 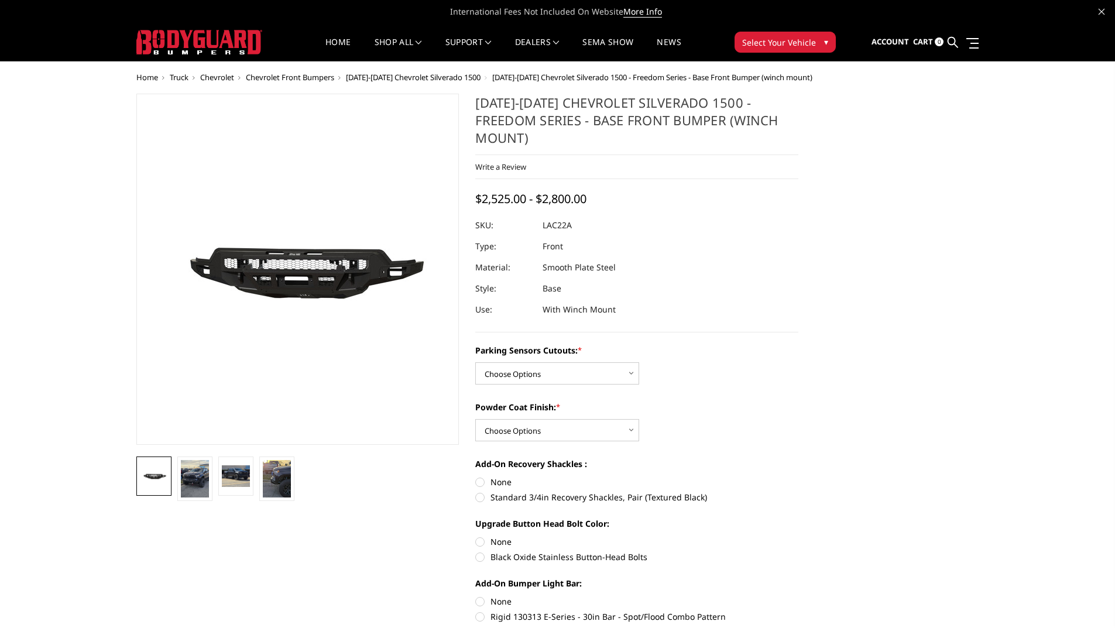 I want to click on dd: Base, so click(x=552, y=288).